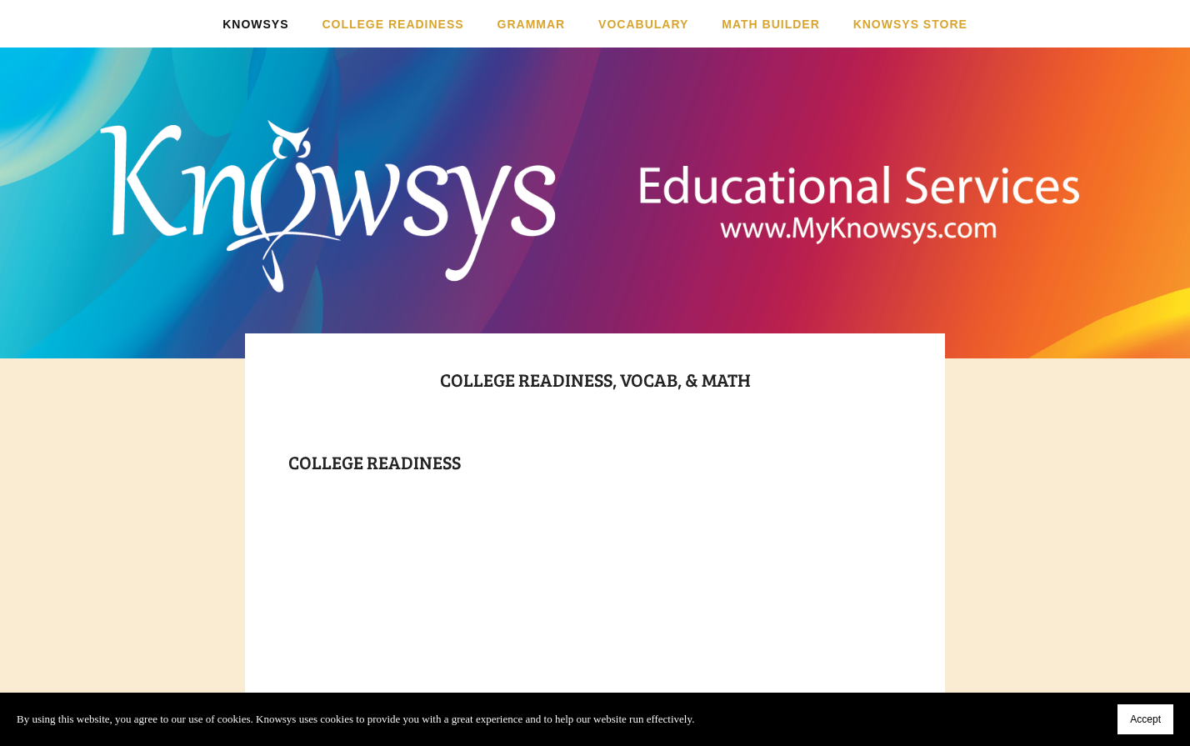 The width and height of the screenshot is (1190, 746). Describe the element at coordinates (1145, 719) in the screenshot. I see `button: Accept` at that location.